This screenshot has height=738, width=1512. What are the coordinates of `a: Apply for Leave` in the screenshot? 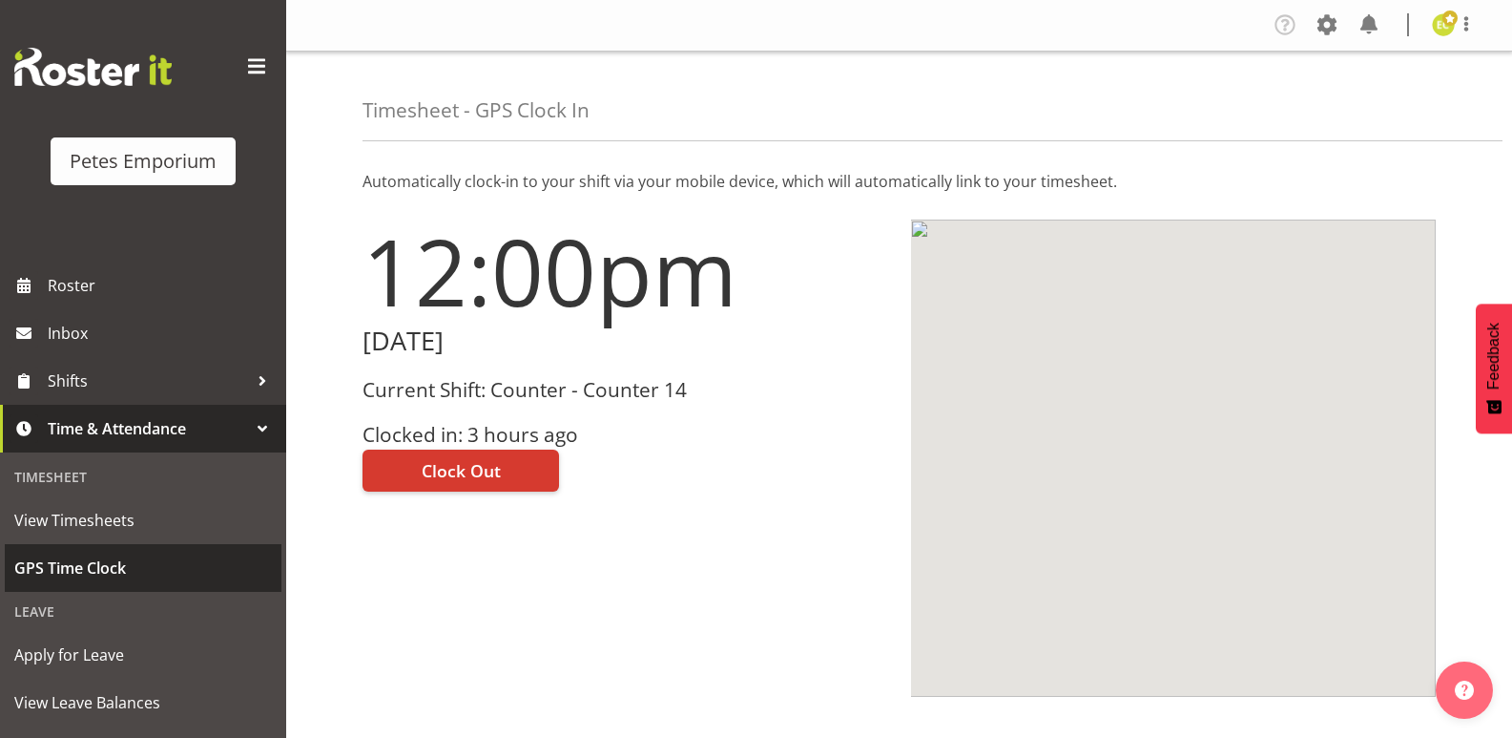 It's located at (143, 655).